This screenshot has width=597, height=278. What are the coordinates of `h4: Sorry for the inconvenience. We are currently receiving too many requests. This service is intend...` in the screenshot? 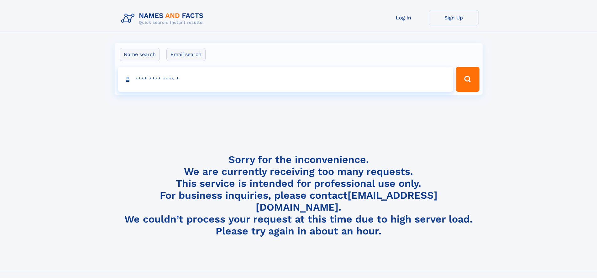 It's located at (299, 195).